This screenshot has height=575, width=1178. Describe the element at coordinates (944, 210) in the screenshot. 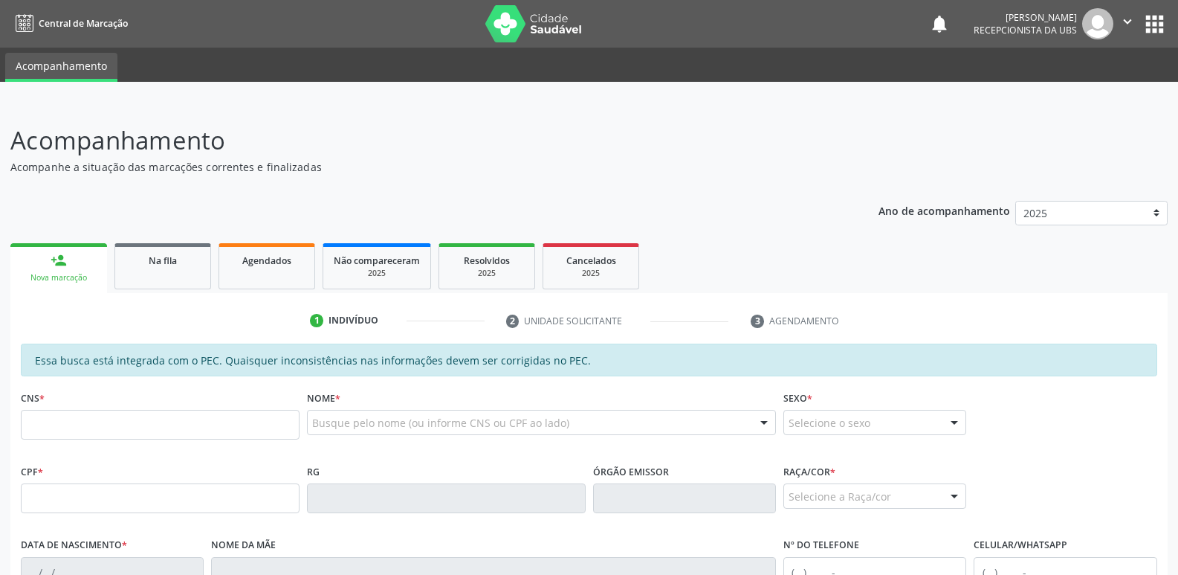

I see `p: Ano de acompanhamento` at that location.